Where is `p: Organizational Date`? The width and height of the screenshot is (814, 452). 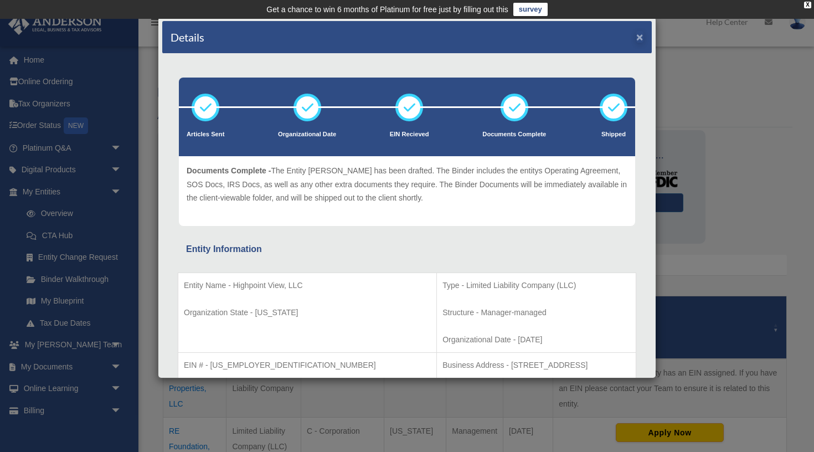
p: Organizational Date is located at coordinates (307, 135).